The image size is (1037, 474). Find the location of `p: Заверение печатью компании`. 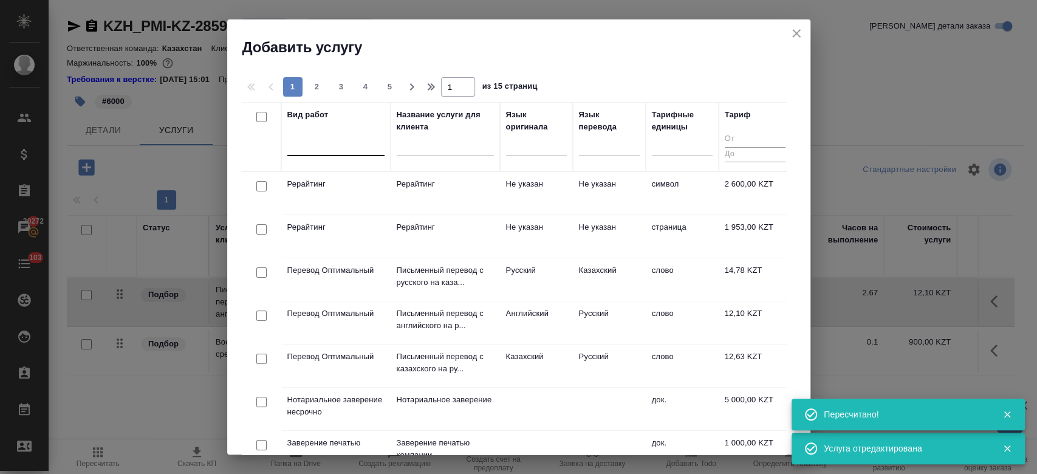

p: Заверение печатью компании is located at coordinates (445, 449).